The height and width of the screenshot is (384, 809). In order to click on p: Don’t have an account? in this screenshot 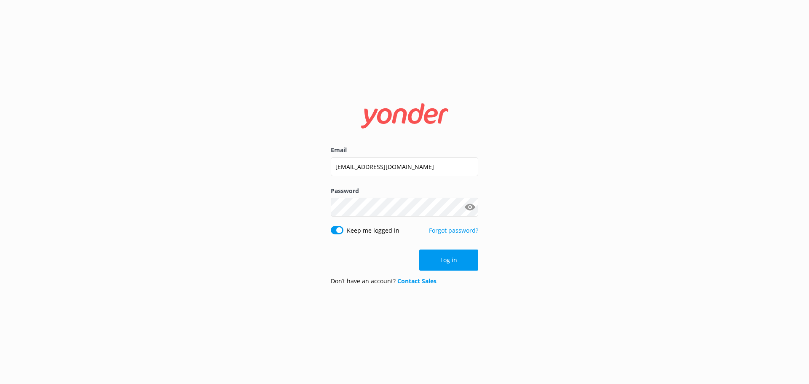, I will do `click(383, 281)`.